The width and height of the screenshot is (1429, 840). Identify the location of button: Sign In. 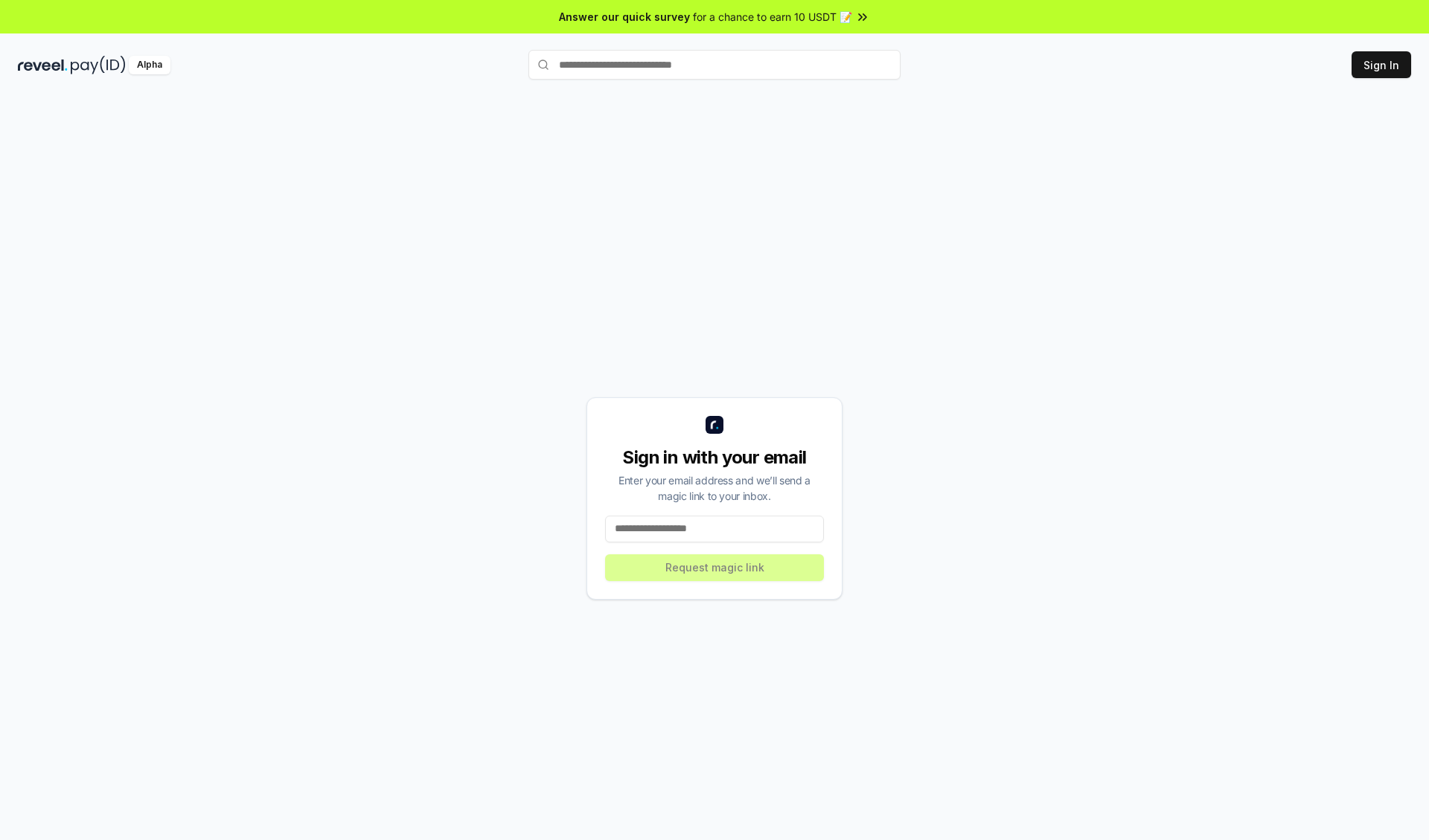
(1381, 65).